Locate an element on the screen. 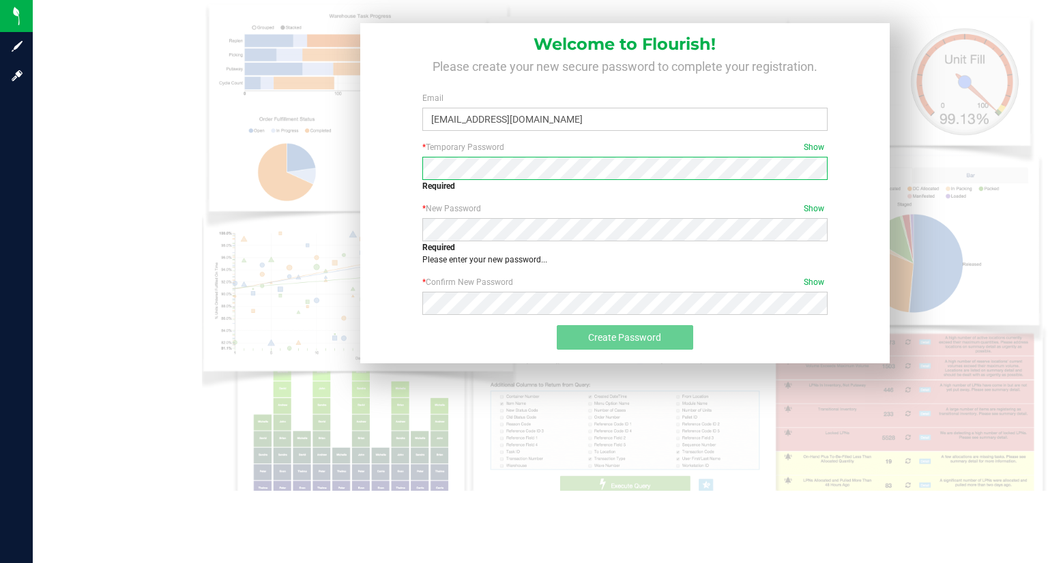 This screenshot has width=1048, height=563. label: Confirm New Password is located at coordinates (625, 282).